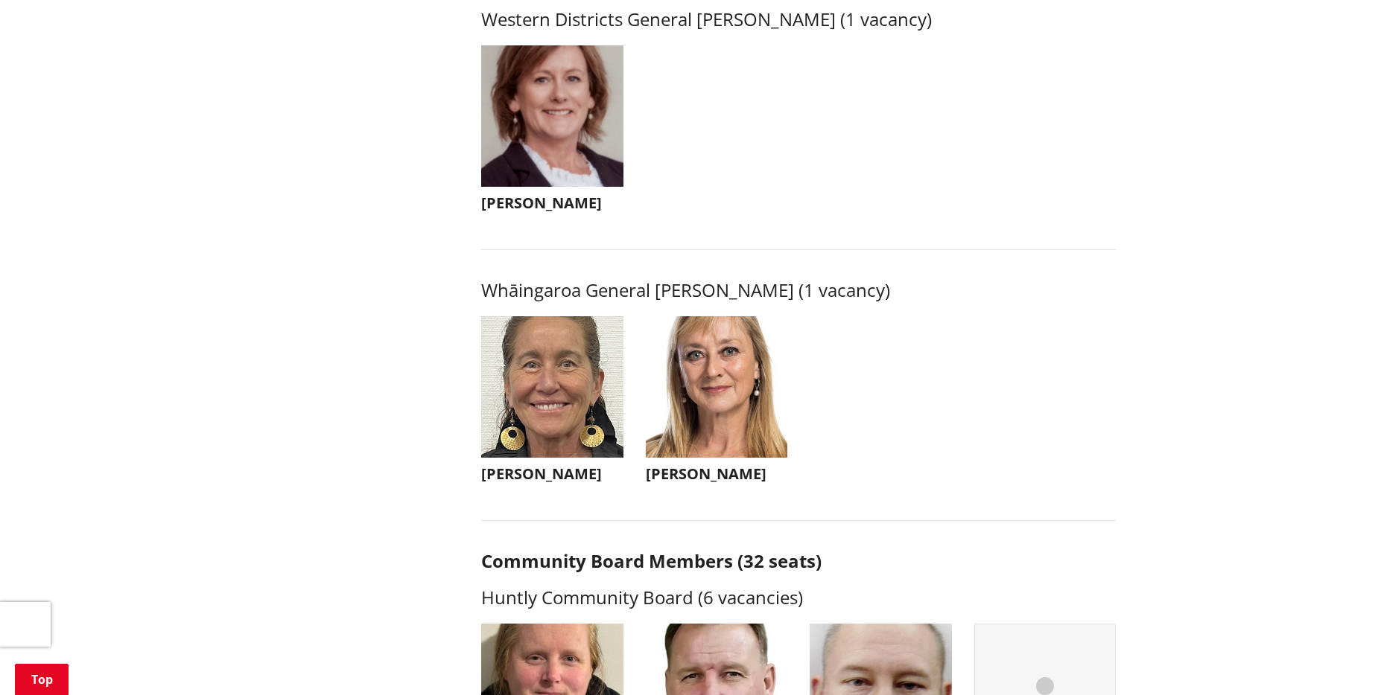  Describe the element at coordinates (651, 561) in the screenshot. I see `strong: Community Board Members (32 seats)` at that location.